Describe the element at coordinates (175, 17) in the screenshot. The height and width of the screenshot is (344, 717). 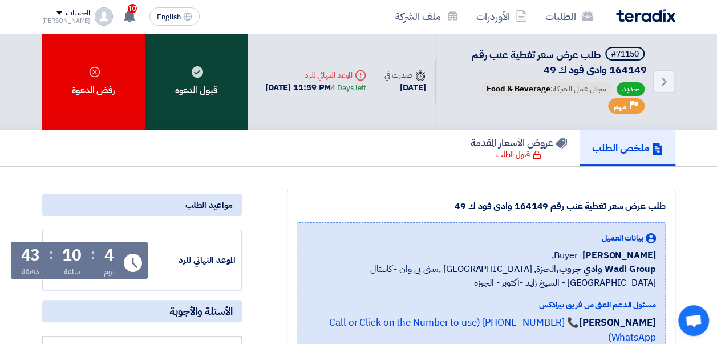
I see `button: English` at that location.